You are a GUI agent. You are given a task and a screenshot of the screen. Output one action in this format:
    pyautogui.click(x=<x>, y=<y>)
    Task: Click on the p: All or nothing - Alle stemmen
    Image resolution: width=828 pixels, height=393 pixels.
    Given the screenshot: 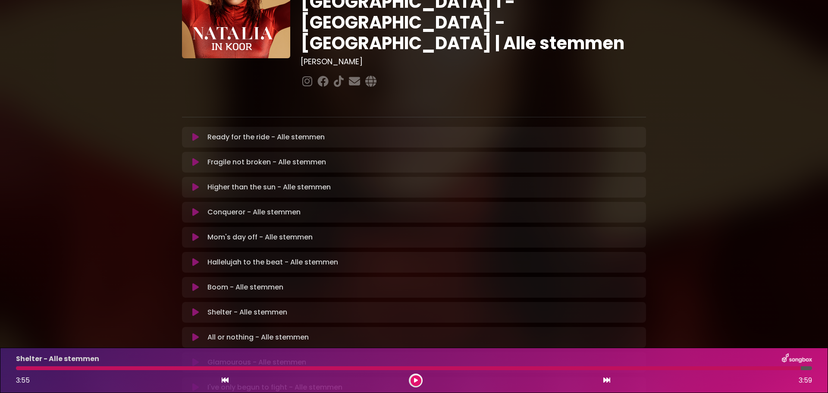 What is the action you would take?
    pyautogui.click(x=258, y=337)
    